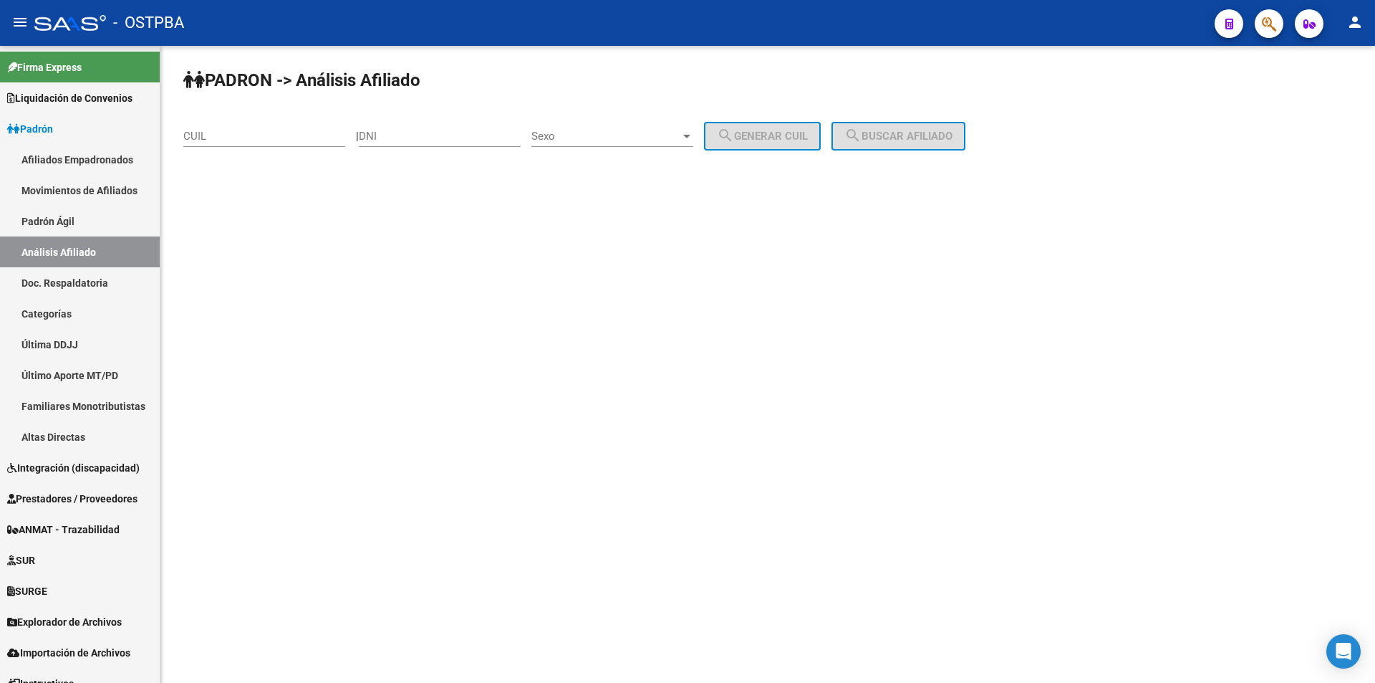 The height and width of the screenshot is (683, 1375). I want to click on span: SUR, so click(21, 560).